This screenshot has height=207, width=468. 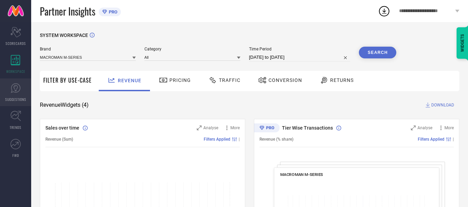 I want to click on span: Conversion, so click(x=285, y=80).